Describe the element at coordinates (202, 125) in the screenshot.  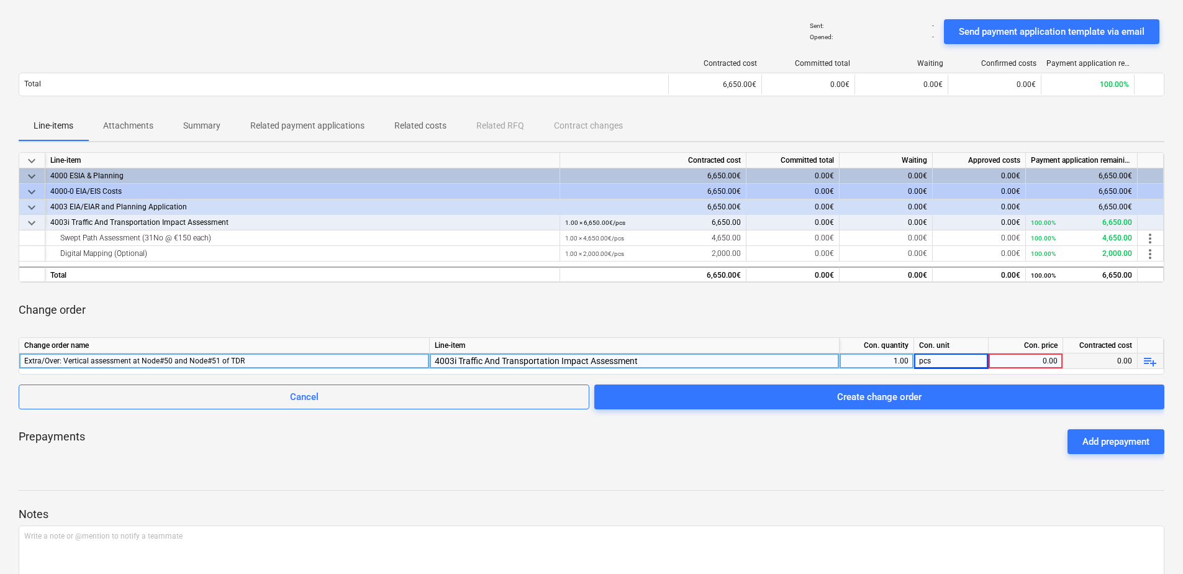
I see `p: Summary` at that location.